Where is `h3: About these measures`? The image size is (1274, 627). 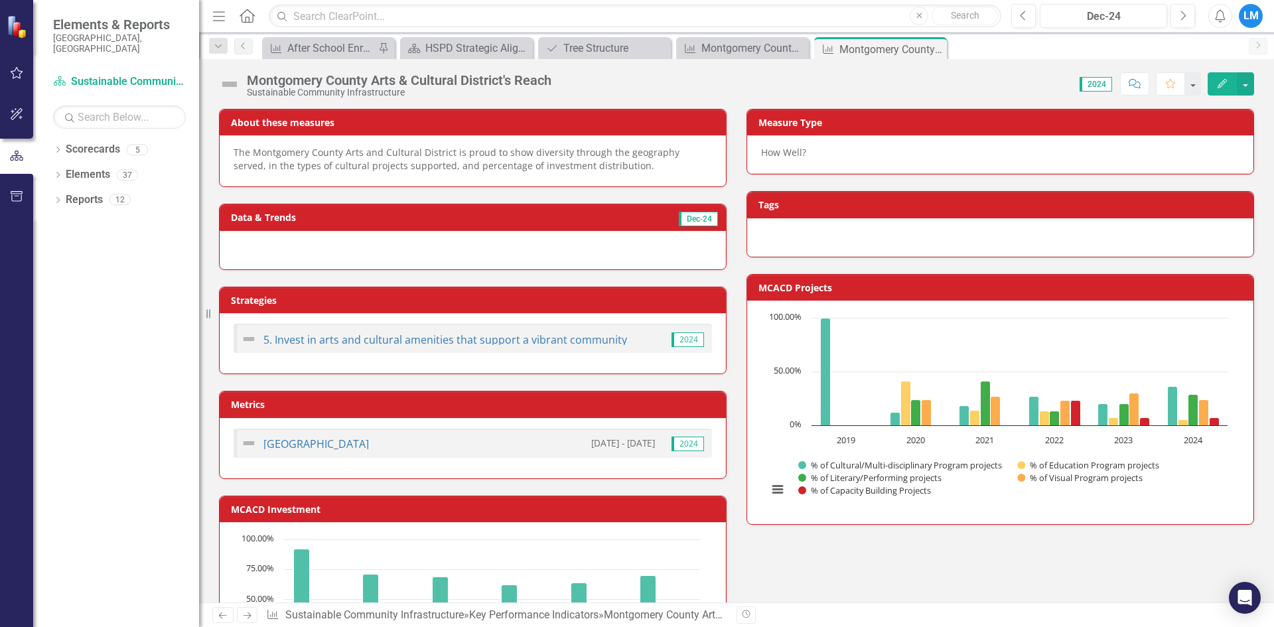 h3: About these measures is located at coordinates (475, 122).